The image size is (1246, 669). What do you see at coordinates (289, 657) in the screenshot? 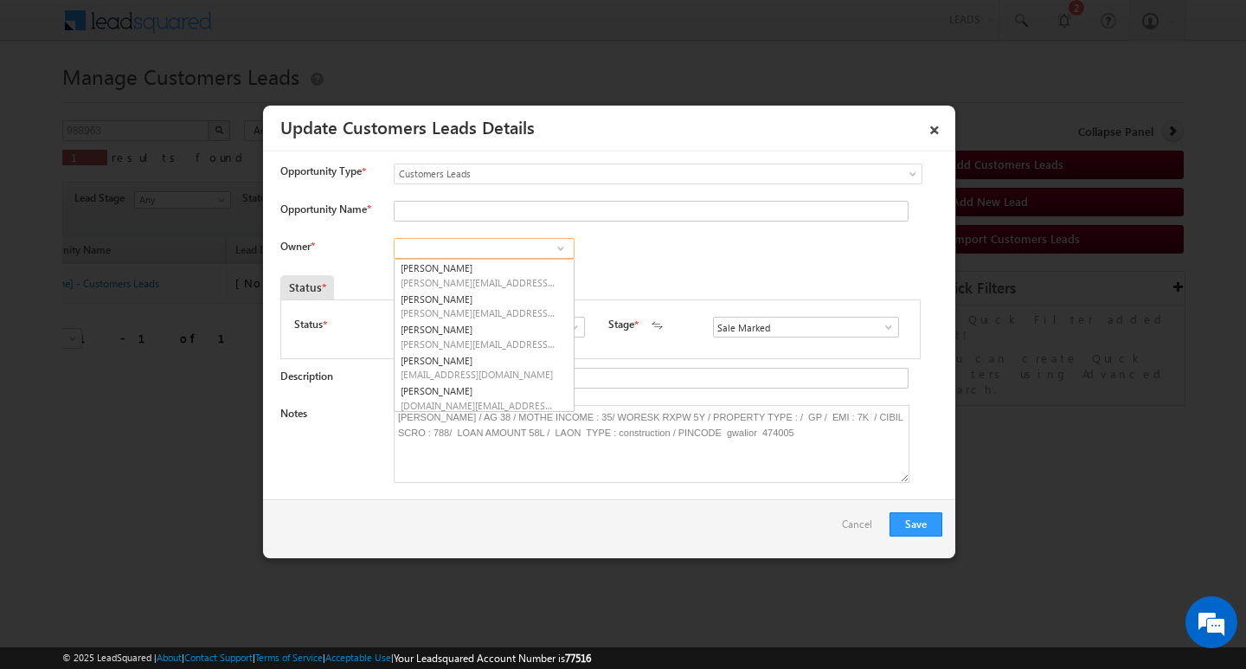
I see `a: Terms of Service` at bounding box center [289, 657].